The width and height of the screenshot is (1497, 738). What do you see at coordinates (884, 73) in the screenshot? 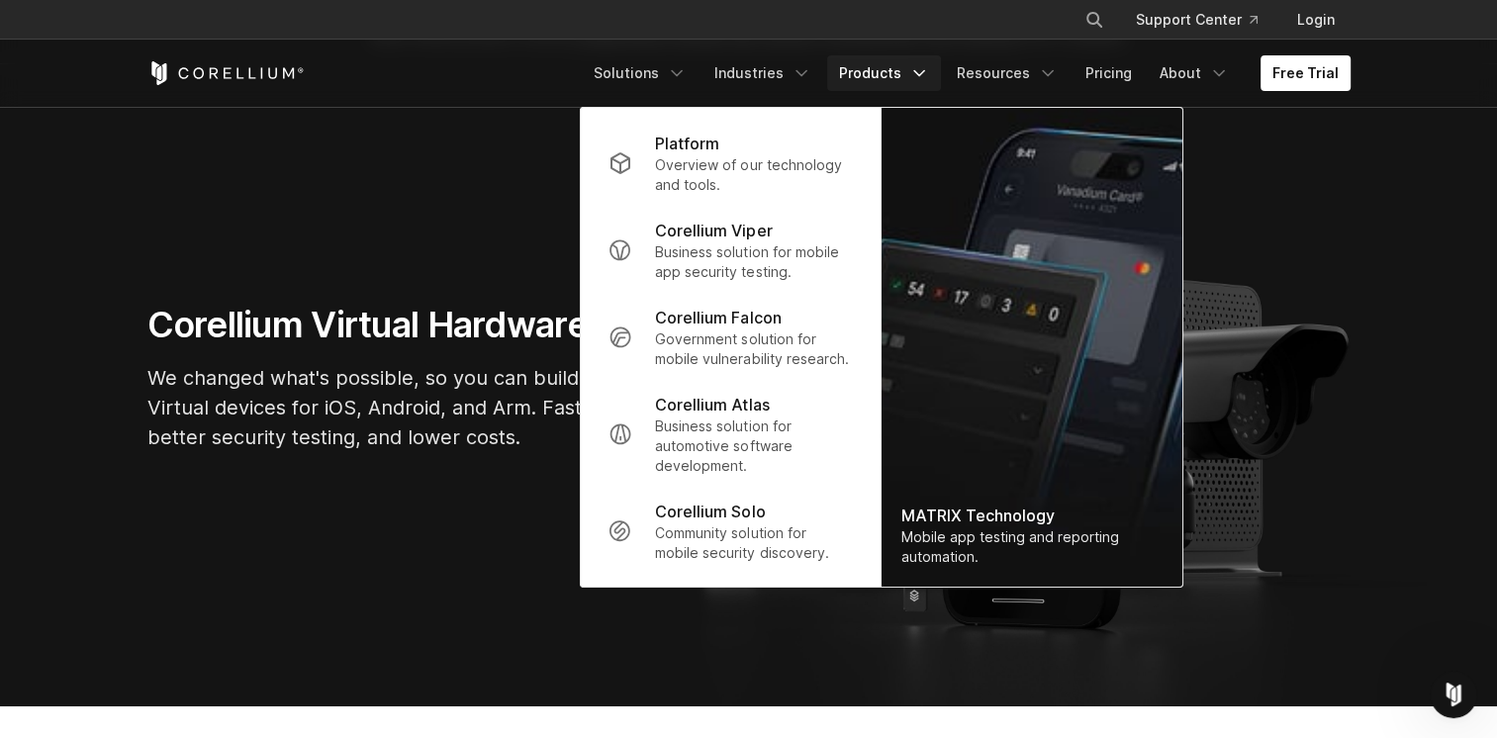
I see `a: Products` at bounding box center [884, 73].